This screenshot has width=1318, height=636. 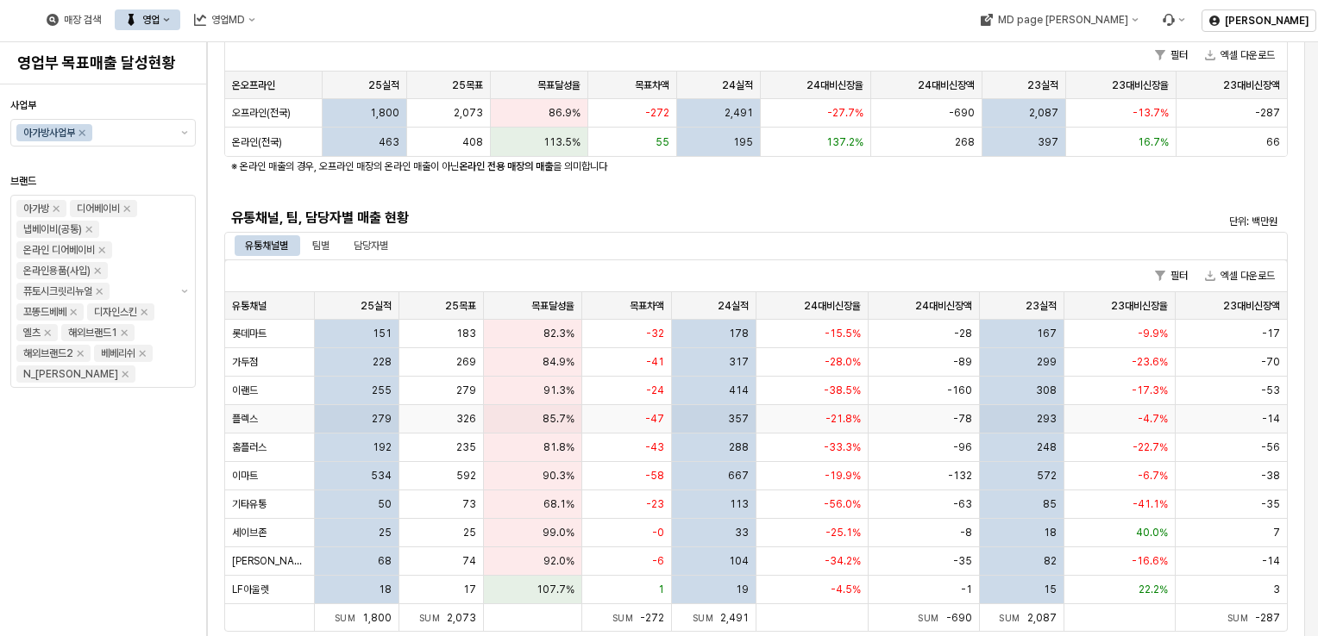 I want to click on span: 브랜드, so click(x=23, y=181).